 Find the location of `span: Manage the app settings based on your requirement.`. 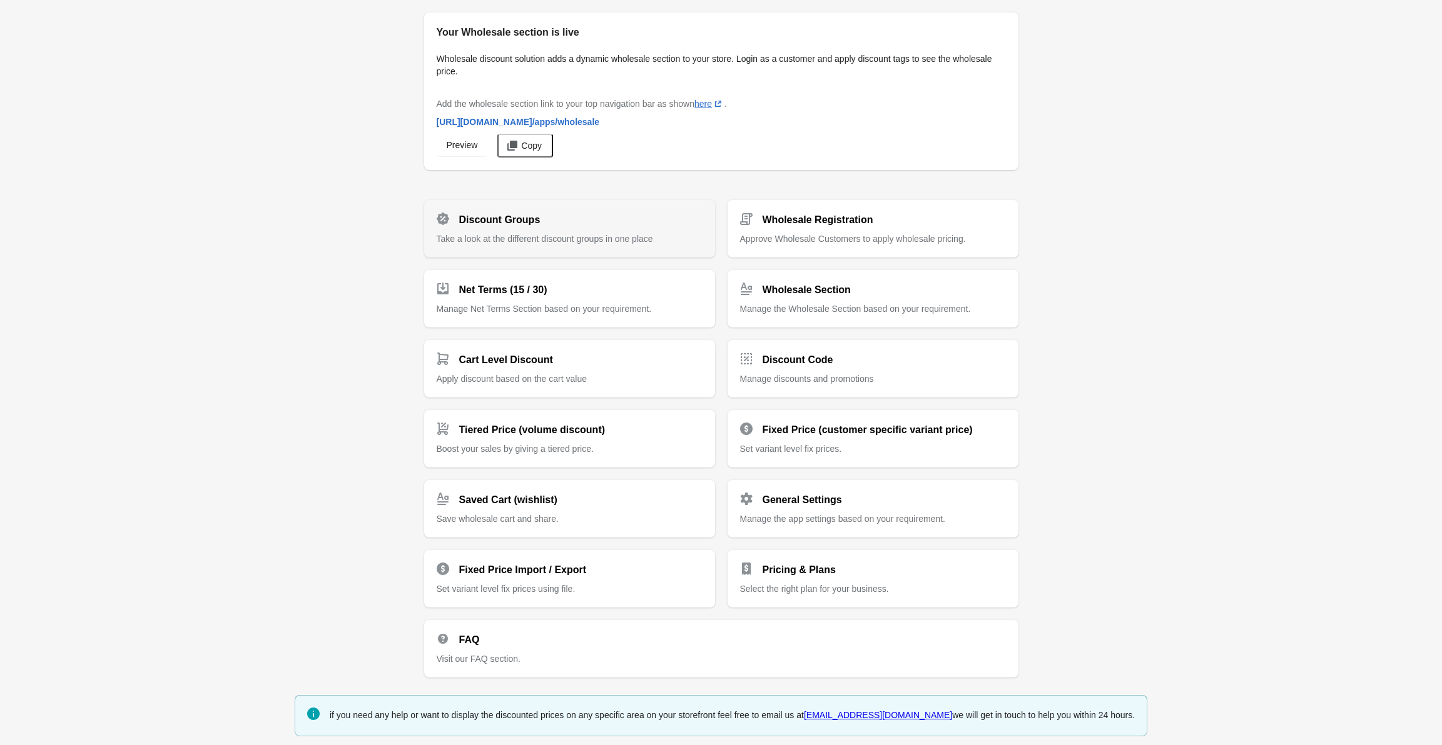

span: Manage the app settings based on your requirement. is located at coordinates (842, 519).